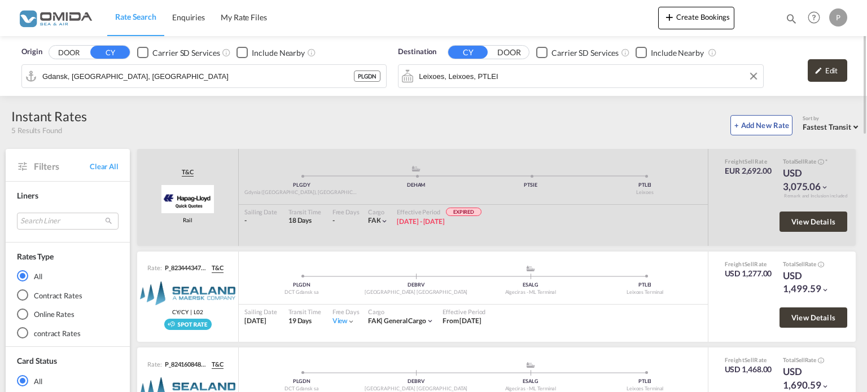  Describe the element at coordinates (155, 268) in the screenshot. I see `span: Rate:` at that location.